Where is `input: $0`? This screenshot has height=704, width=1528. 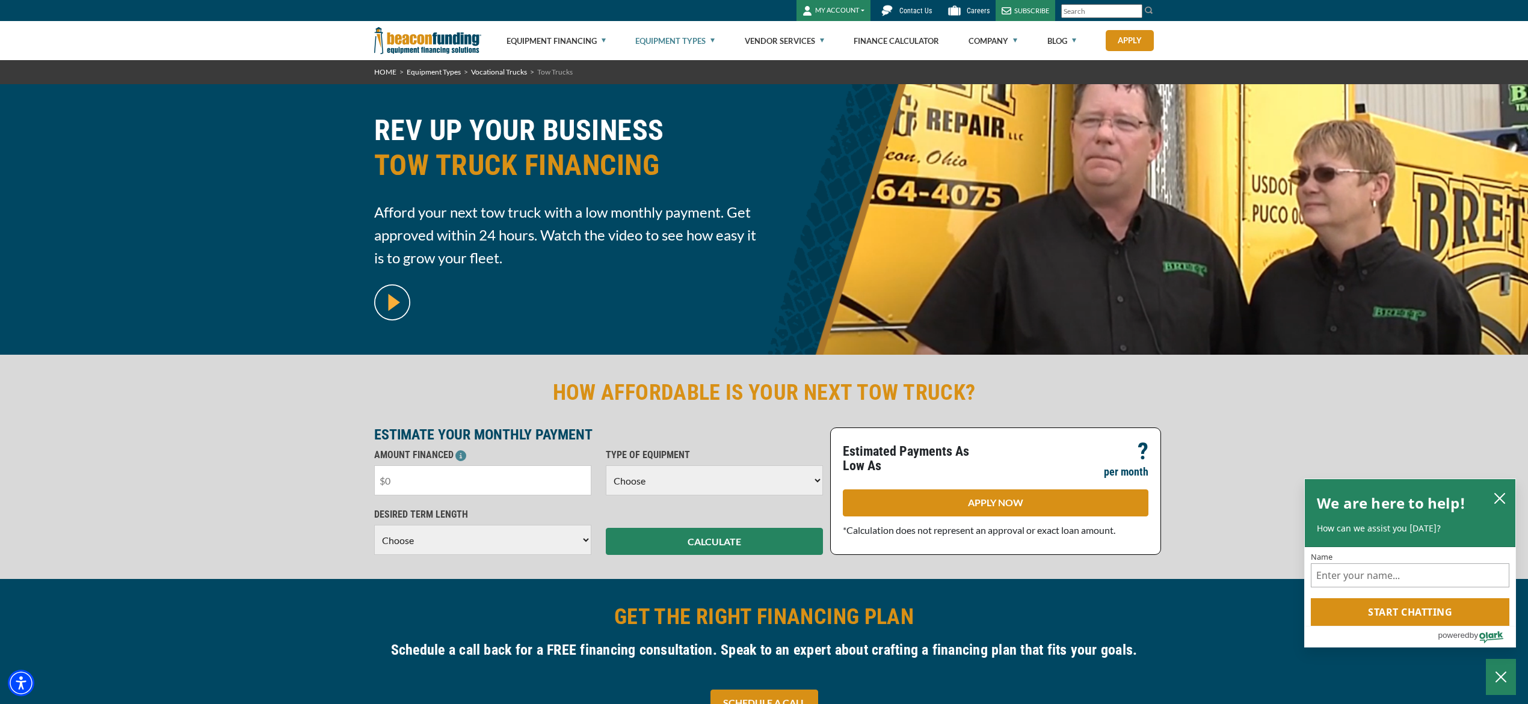
input: $0 is located at coordinates (482, 481).